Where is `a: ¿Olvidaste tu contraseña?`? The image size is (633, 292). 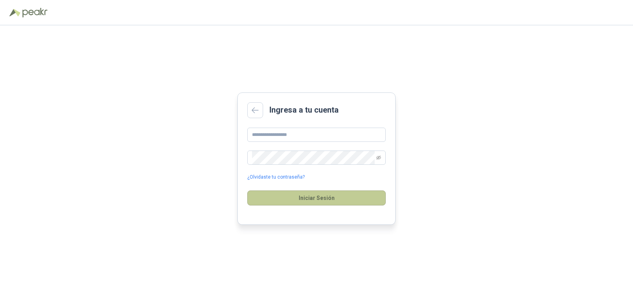
a: ¿Olvidaste tu contraseña? is located at coordinates (276, 177).